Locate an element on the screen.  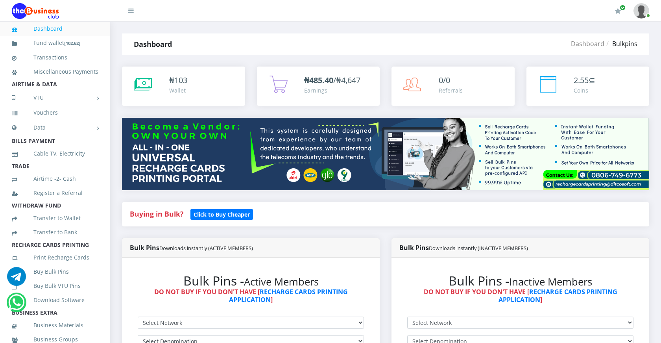
li: Bulkpins is located at coordinates (621, 44).